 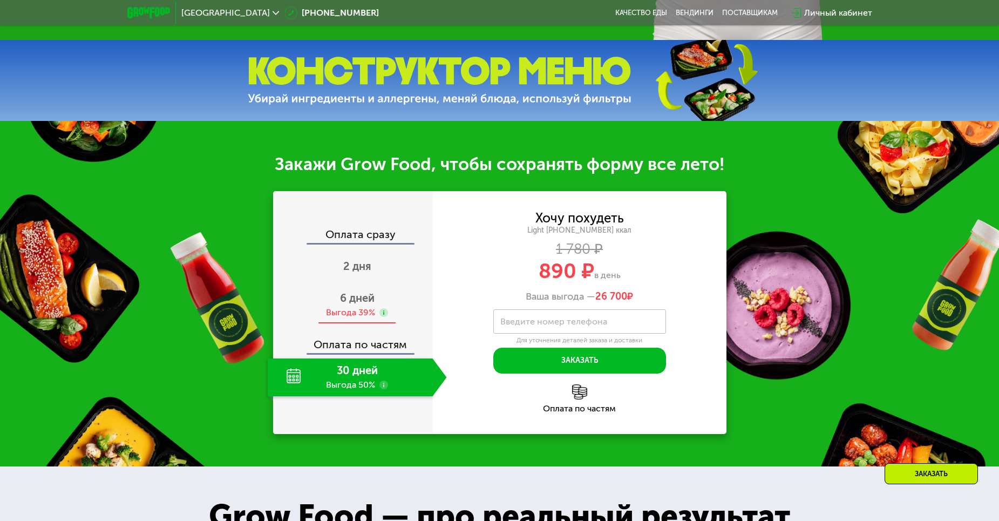 What do you see at coordinates (580, 249) in the screenshot?
I see `div: 1 780 ₽` at bounding box center [580, 249].